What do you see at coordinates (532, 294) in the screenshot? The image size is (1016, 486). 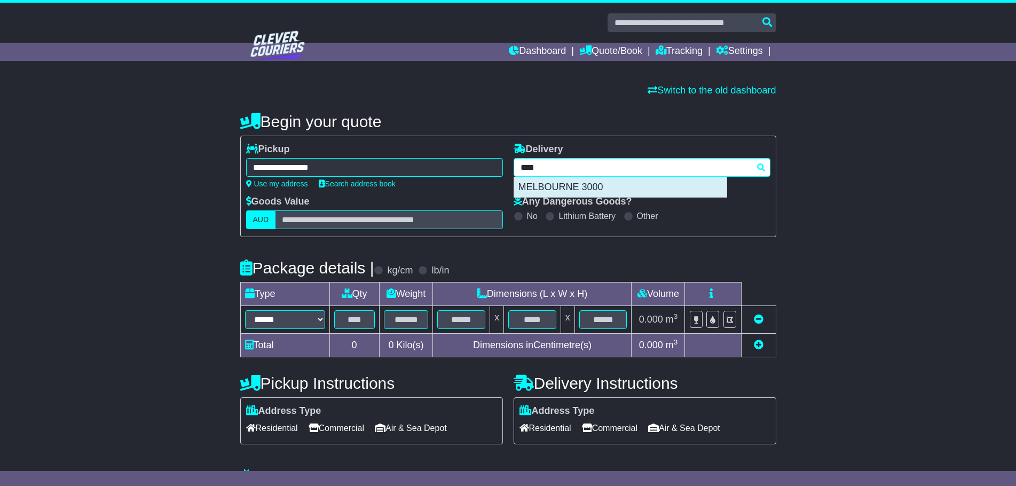 I see `td: Dimensions (L x W x H)` at bounding box center [532, 294].